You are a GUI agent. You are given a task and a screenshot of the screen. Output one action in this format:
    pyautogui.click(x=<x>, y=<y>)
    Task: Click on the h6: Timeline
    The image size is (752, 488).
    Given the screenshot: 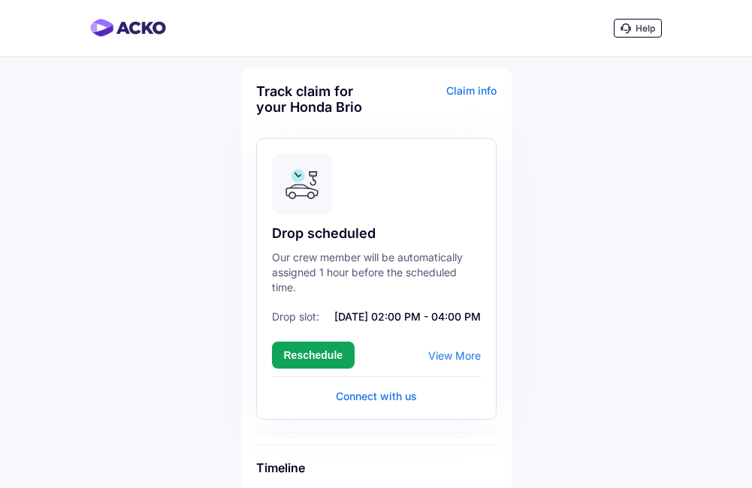 What is the action you would take?
    pyautogui.click(x=376, y=468)
    